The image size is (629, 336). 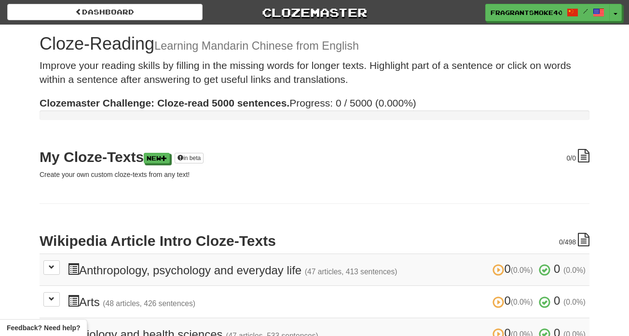 I want to click on p: Create your own custom cloze-texts from any text!, so click(x=315, y=175).